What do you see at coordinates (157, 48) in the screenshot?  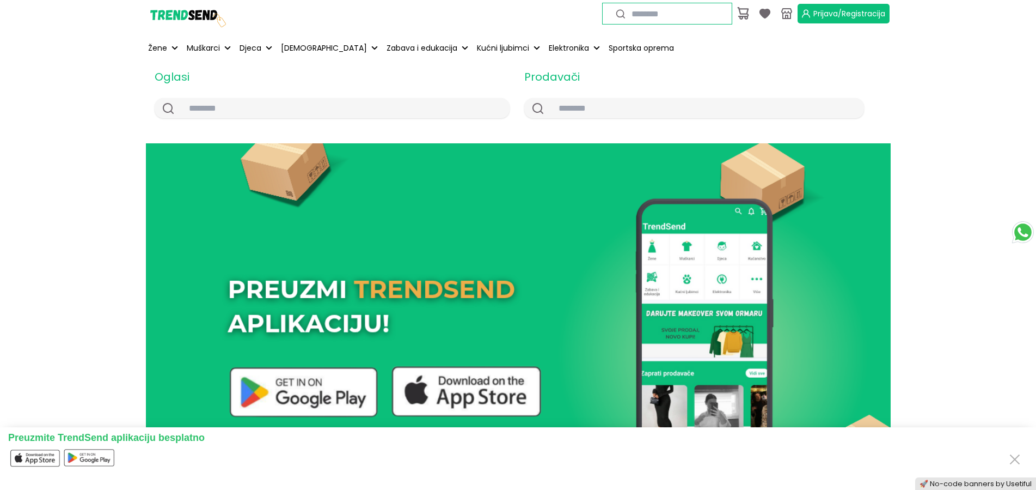 I see `p: Žene` at bounding box center [157, 48].